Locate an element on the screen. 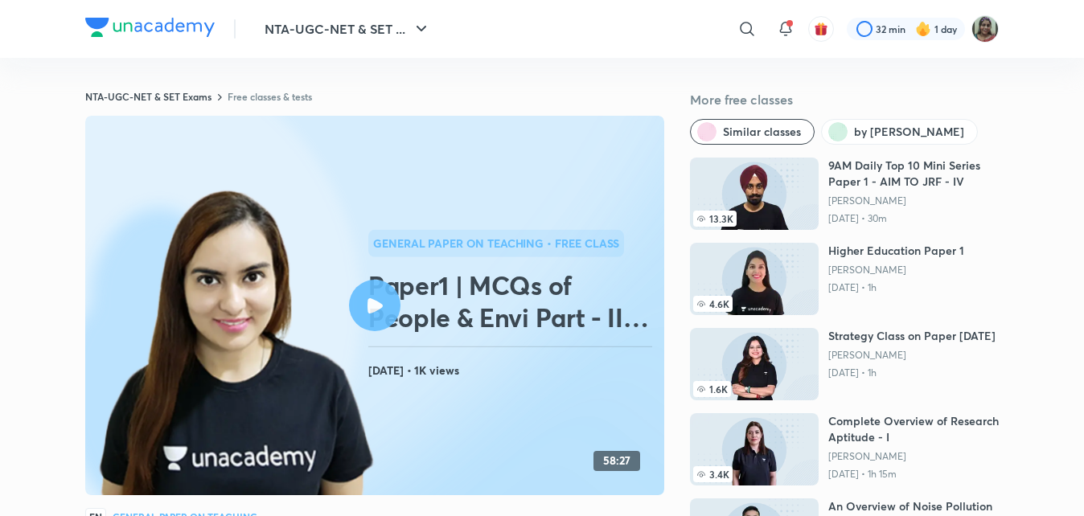 The height and width of the screenshot is (516, 1084). span: by Niharika Bhagtani is located at coordinates (909, 132).